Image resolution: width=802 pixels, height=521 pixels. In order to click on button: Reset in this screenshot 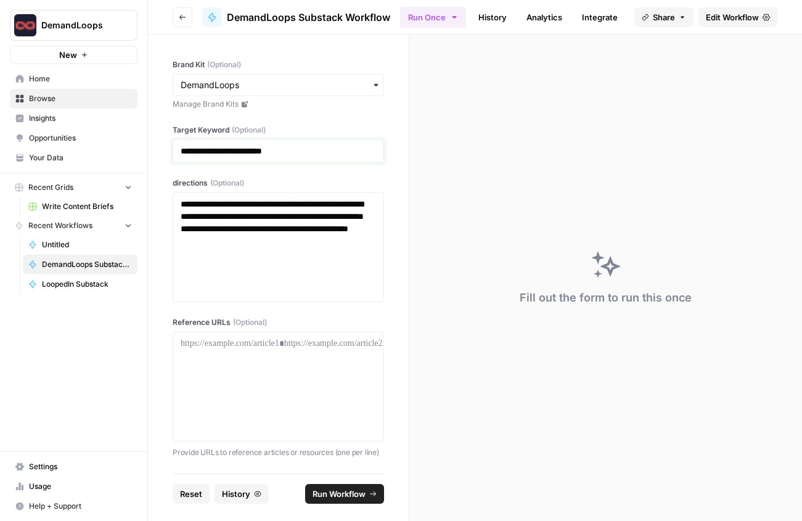, I will do `click(191, 494)`.